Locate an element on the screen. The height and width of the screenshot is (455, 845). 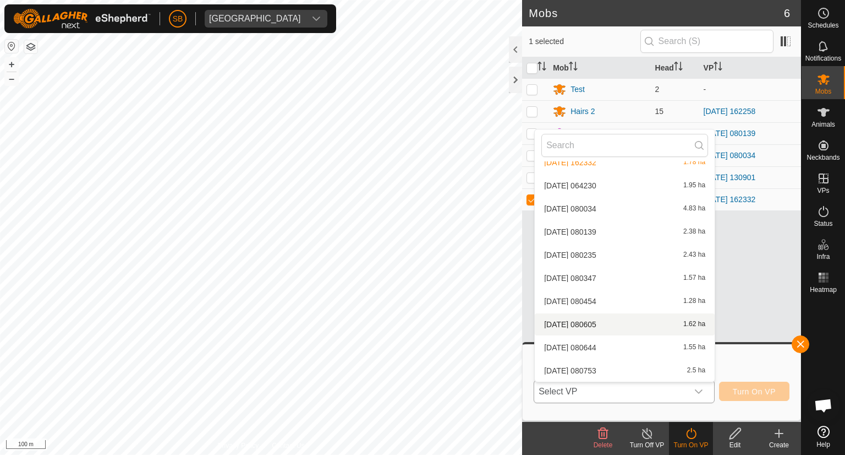
span: 1 selected is located at coordinates (585, 41).